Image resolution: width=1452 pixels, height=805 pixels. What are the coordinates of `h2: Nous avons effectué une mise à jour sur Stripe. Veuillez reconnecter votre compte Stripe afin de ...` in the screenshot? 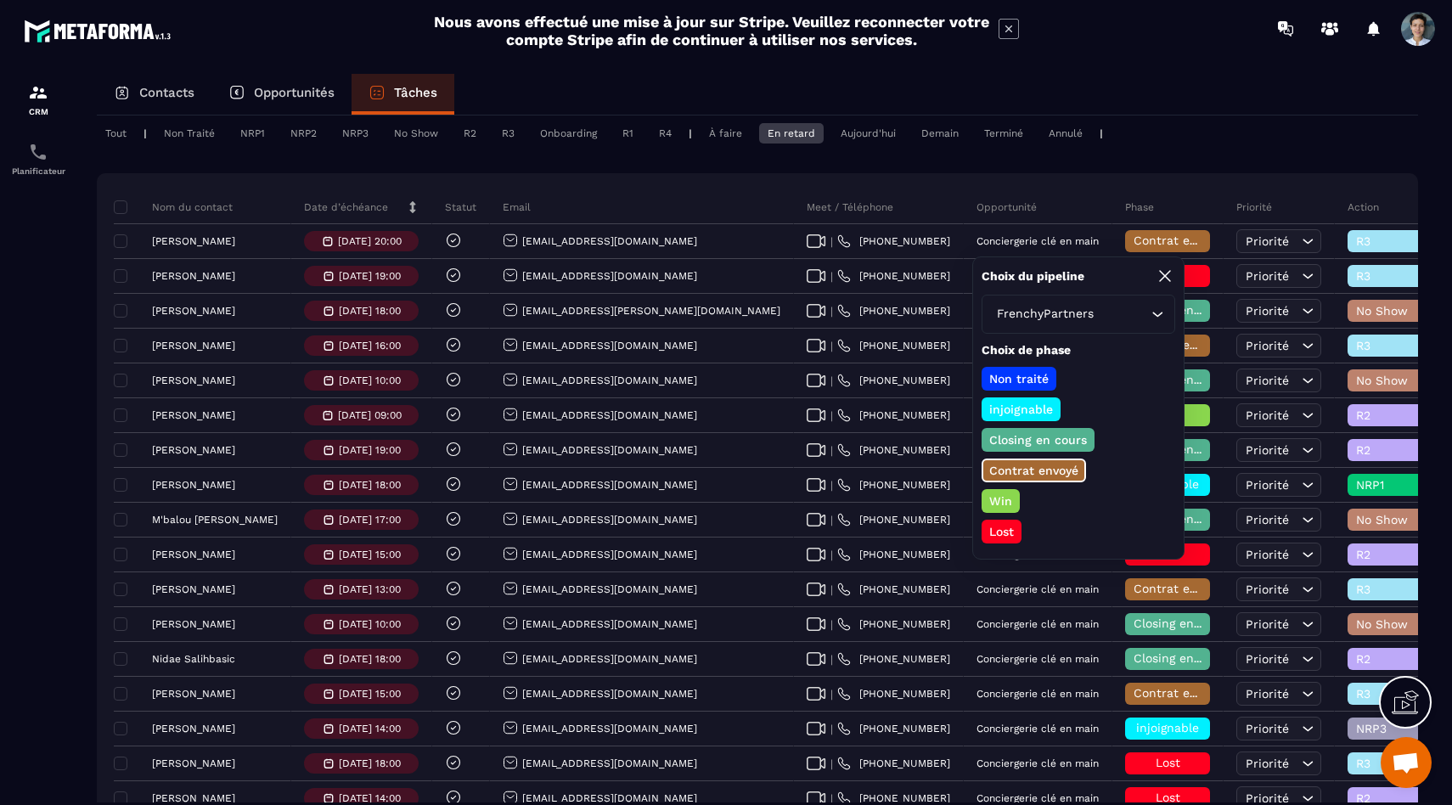 It's located at (711, 31).